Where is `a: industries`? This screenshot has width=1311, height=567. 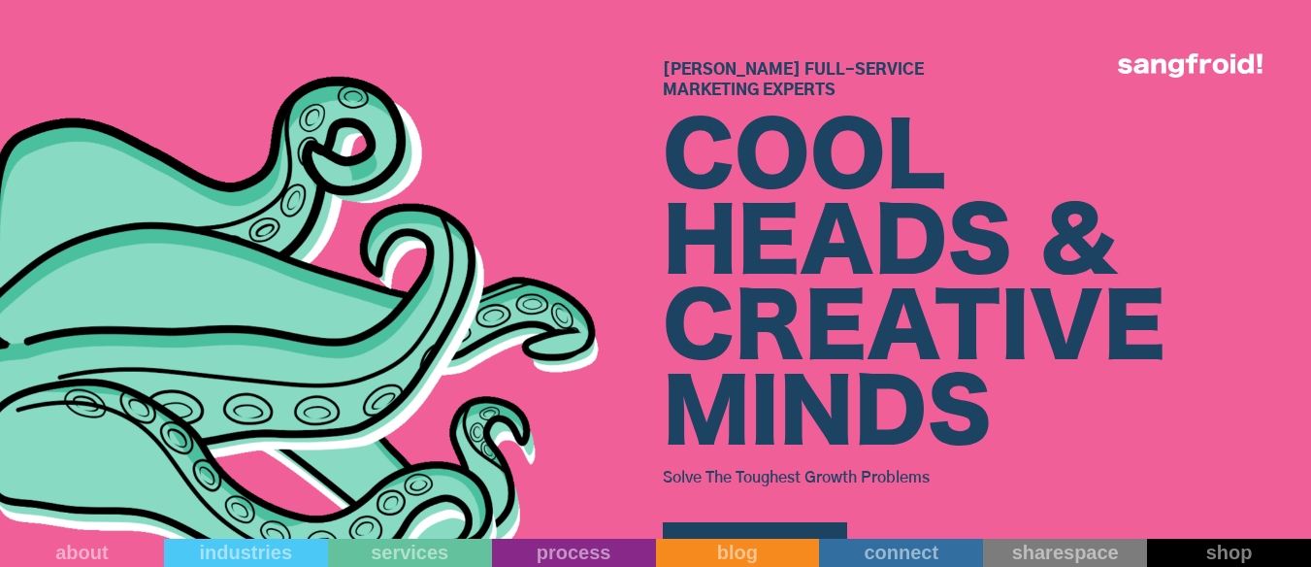
a: industries is located at coordinates (245, 552).